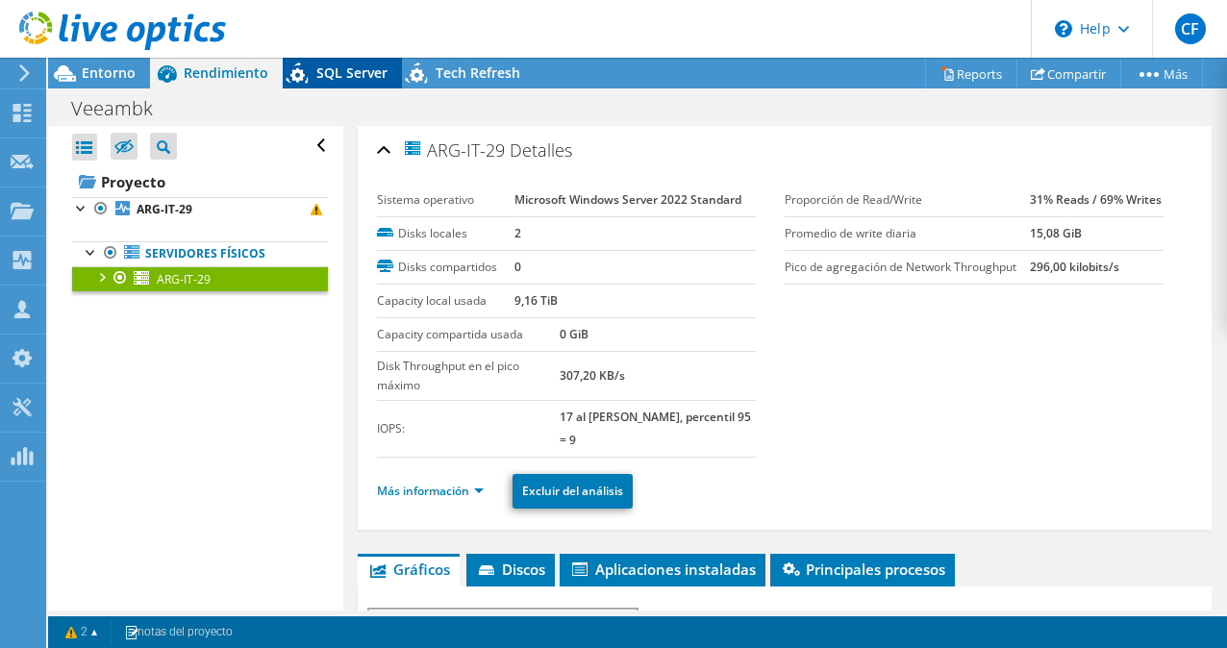 Image resolution: width=1227 pixels, height=648 pixels. Describe the element at coordinates (109, 72) in the screenshot. I see `span: Entorno` at that location.